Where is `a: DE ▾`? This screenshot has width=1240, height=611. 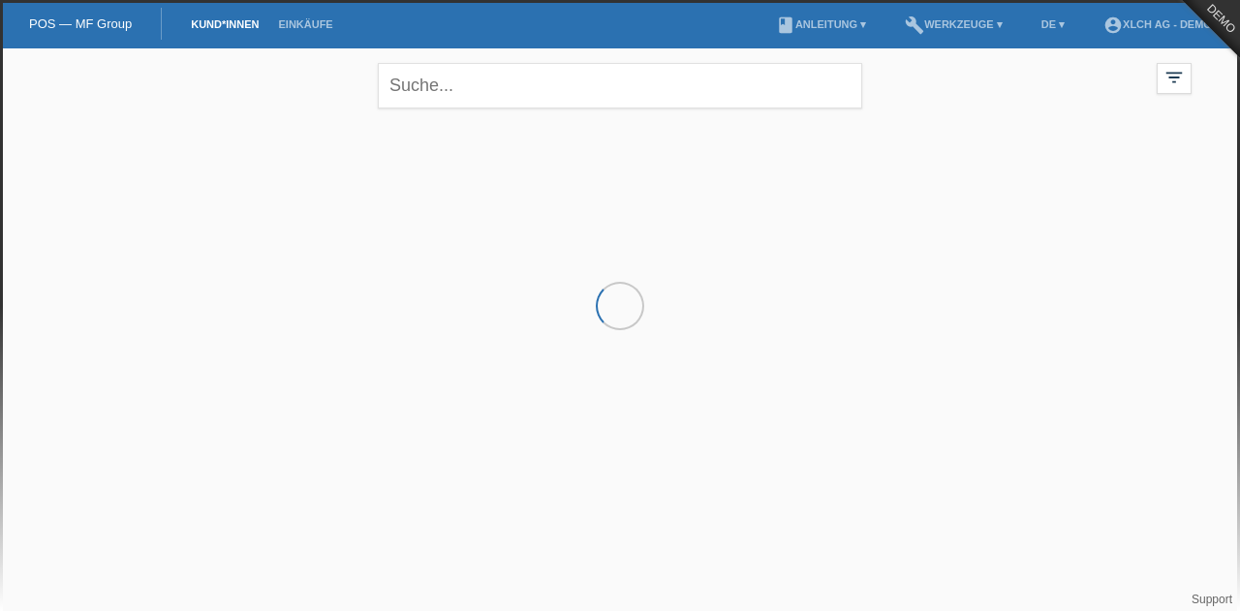
a: DE ▾ is located at coordinates (1053, 24).